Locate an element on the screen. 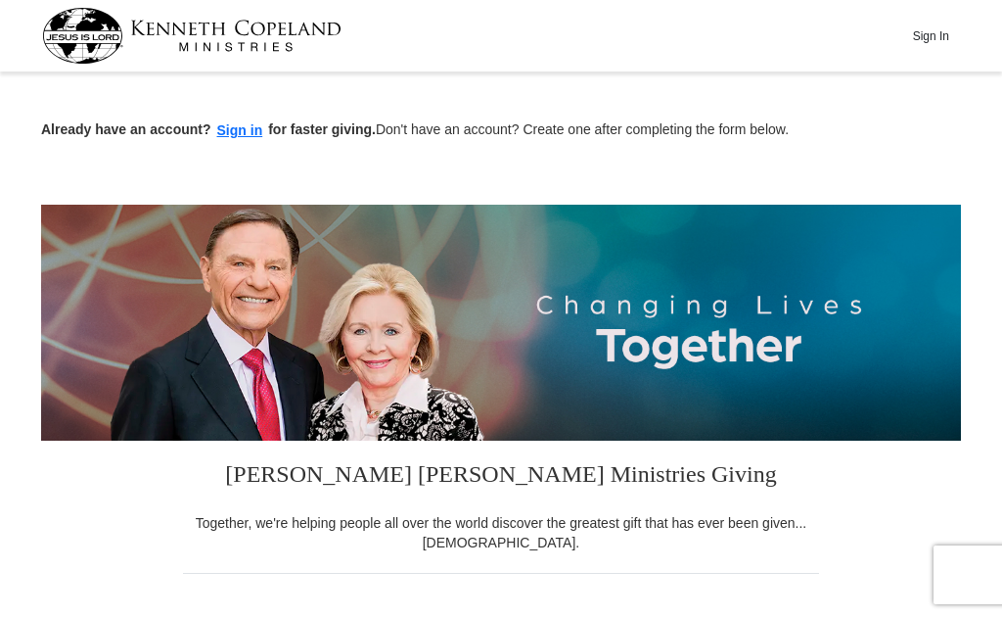  button: Sign In is located at coordinates (931, 35).